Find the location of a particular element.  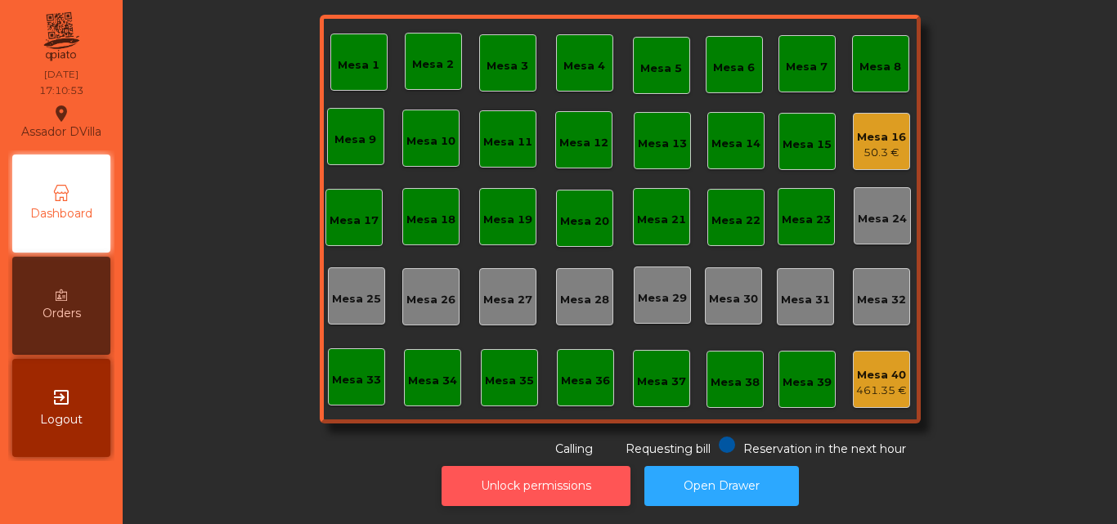

span: Reservation in the next hour is located at coordinates (824, 449).